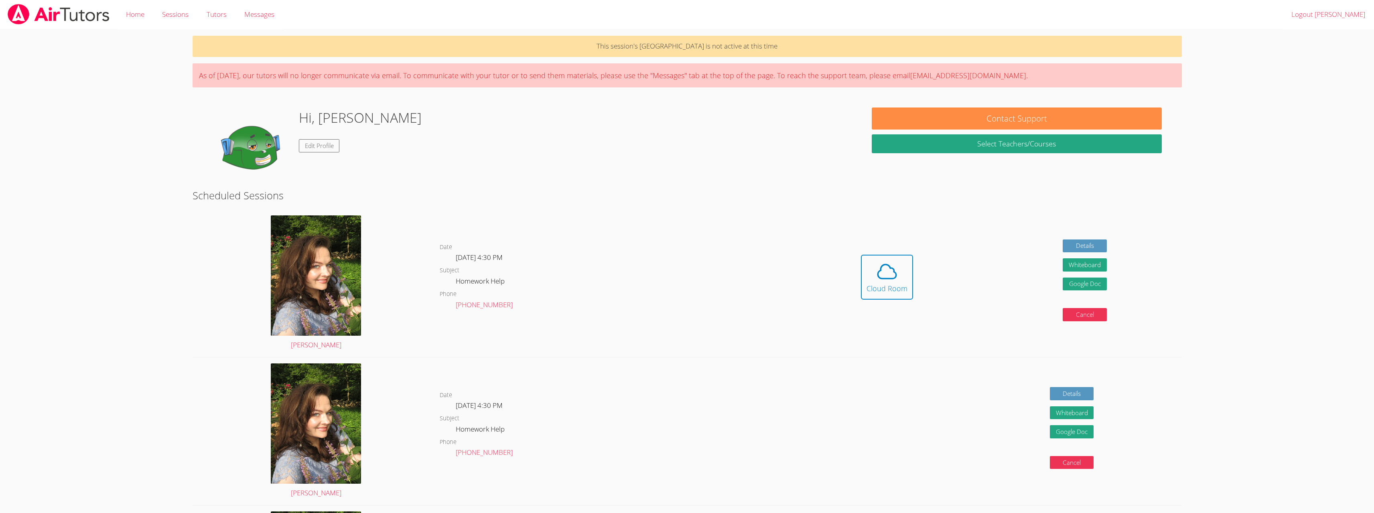 This screenshot has height=513, width=1374. Describe the element at coordinates (319, 146) in the screenshot. I see `a: Edit Profile` at that location.